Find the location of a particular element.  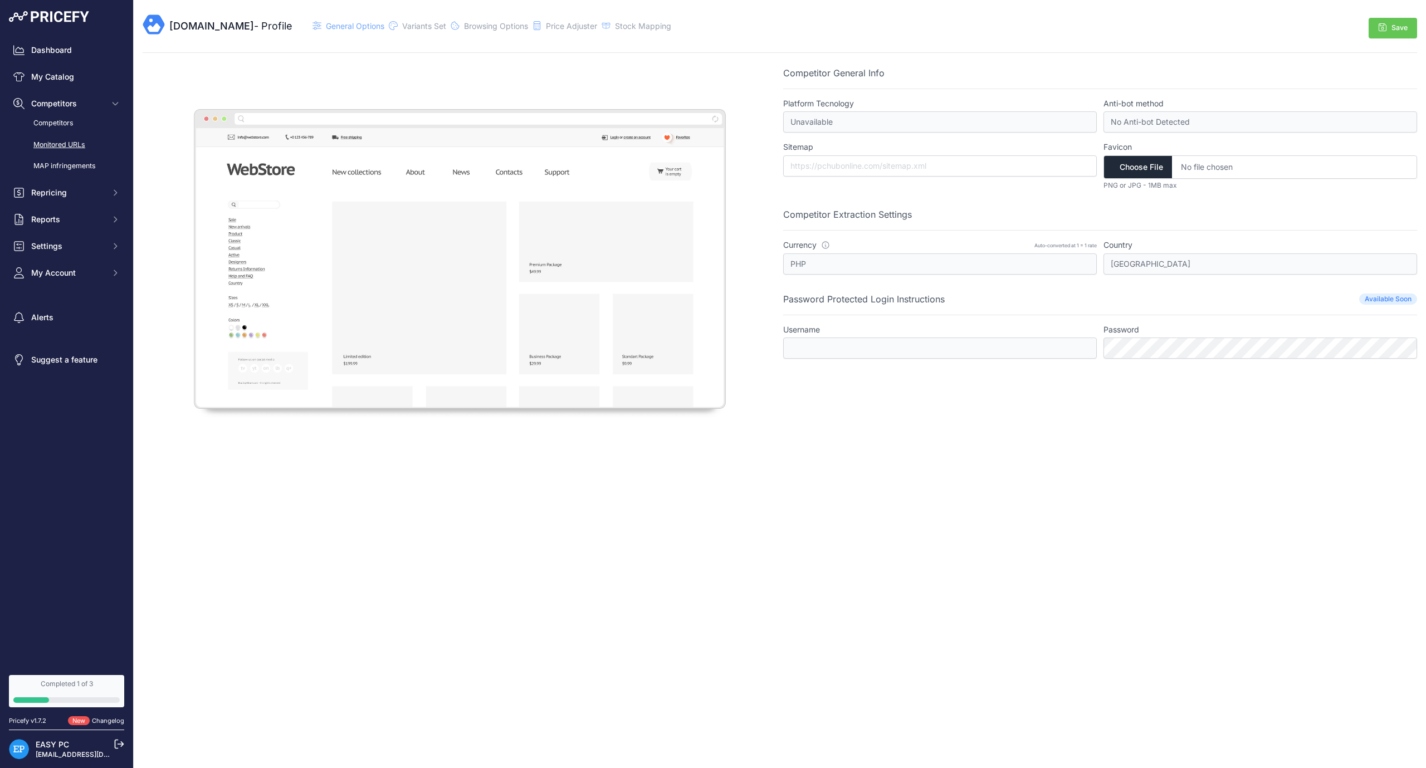

input: https://pchubonline.com/sitemap.xml is located at coordinates (940, 166).